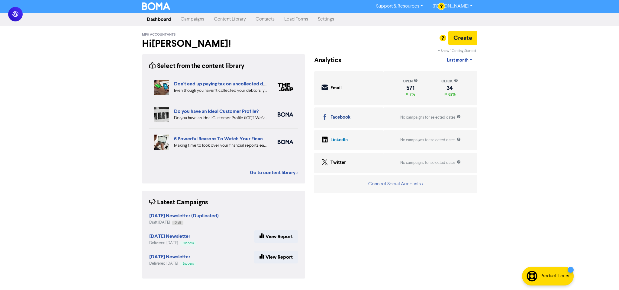  Describe the element at coordinates (463, 38) in the screenshot. I see `button: Create` at that location.